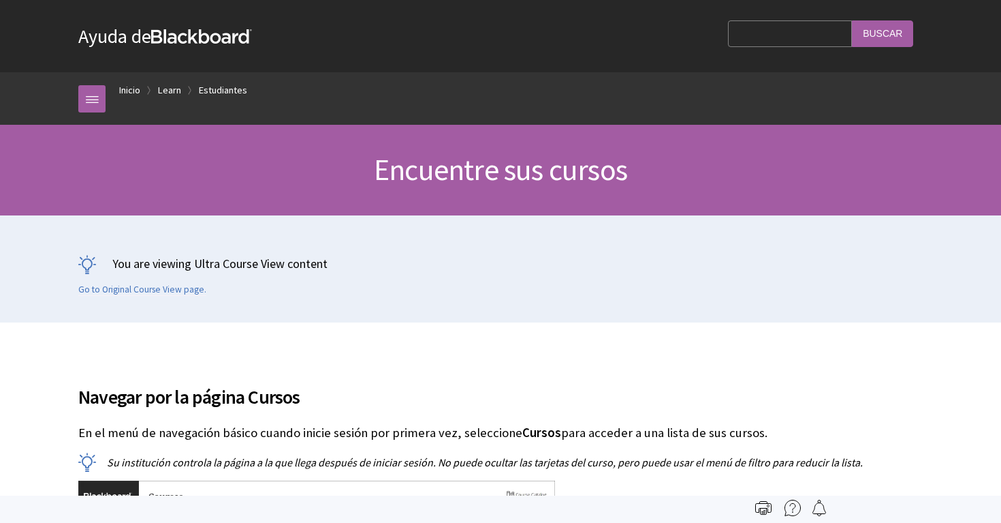 The width and height of the screenshot is (1001, 523). I want to click on a: Inicio, so click(129, 90).